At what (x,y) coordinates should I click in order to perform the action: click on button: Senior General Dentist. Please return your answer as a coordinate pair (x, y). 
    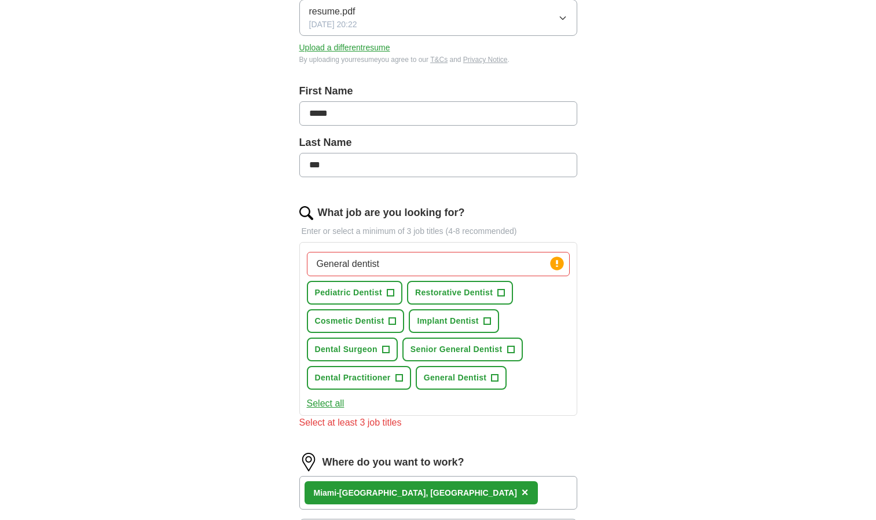
    Looking at the image, I should click on (462, 349).